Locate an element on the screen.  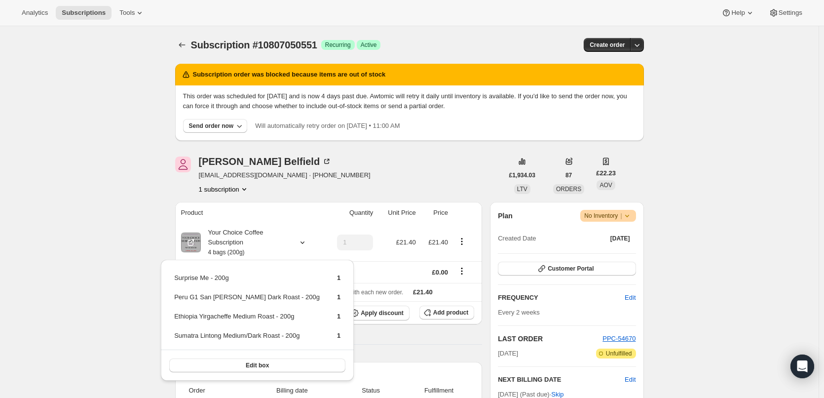
span: Fulfillment is located at coordinates (439, 390).